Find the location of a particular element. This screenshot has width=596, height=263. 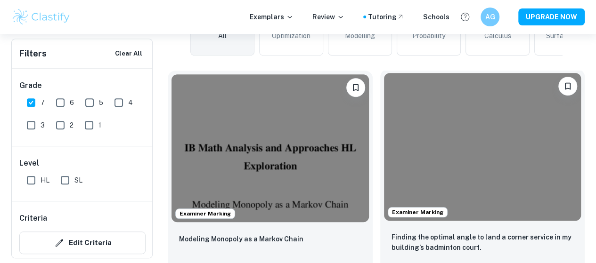

h6: Grade is located at coordinates (82, 86).